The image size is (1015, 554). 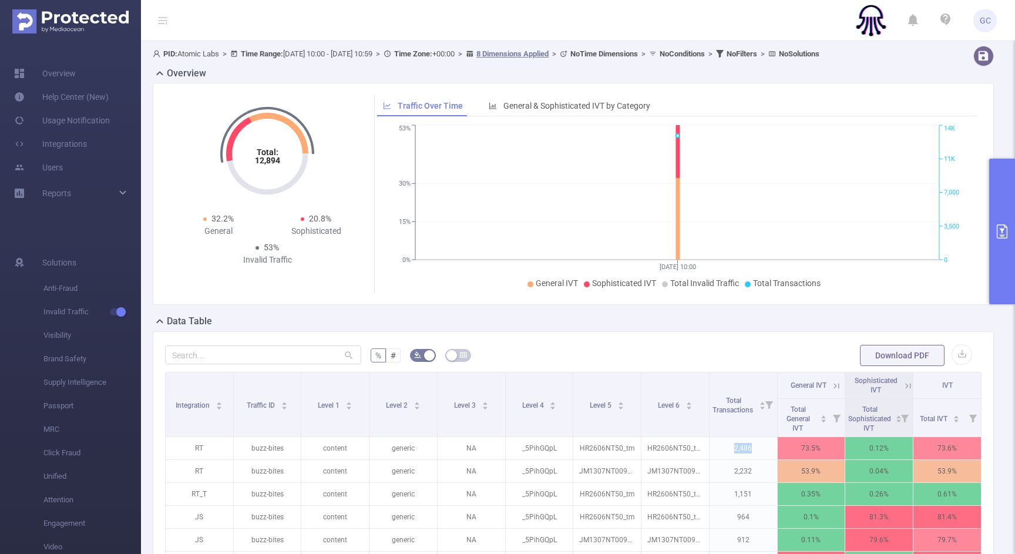 I want to click on span: Traffic ID, so click(x=261, y=405).